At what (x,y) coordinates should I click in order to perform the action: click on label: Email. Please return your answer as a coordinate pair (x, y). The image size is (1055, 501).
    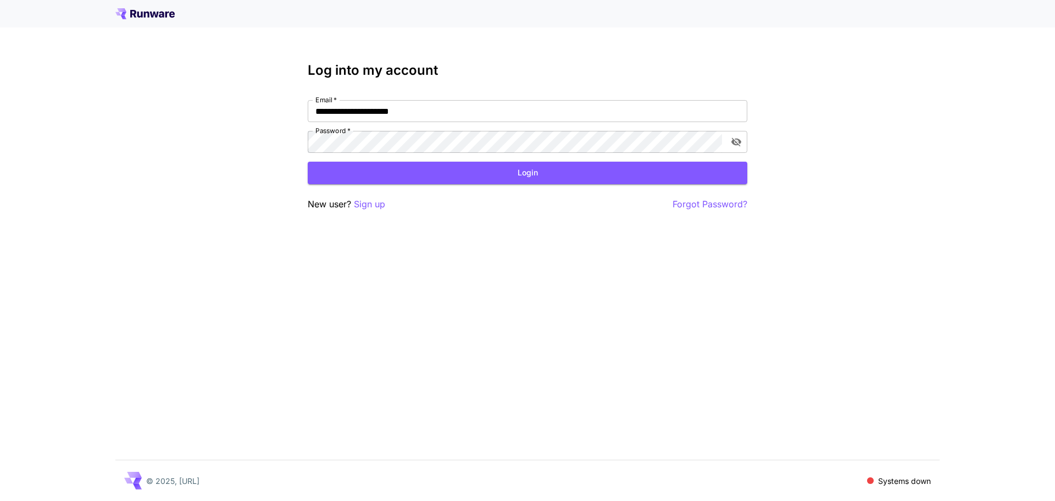
    Looking at the image, I should click on (326, 99).